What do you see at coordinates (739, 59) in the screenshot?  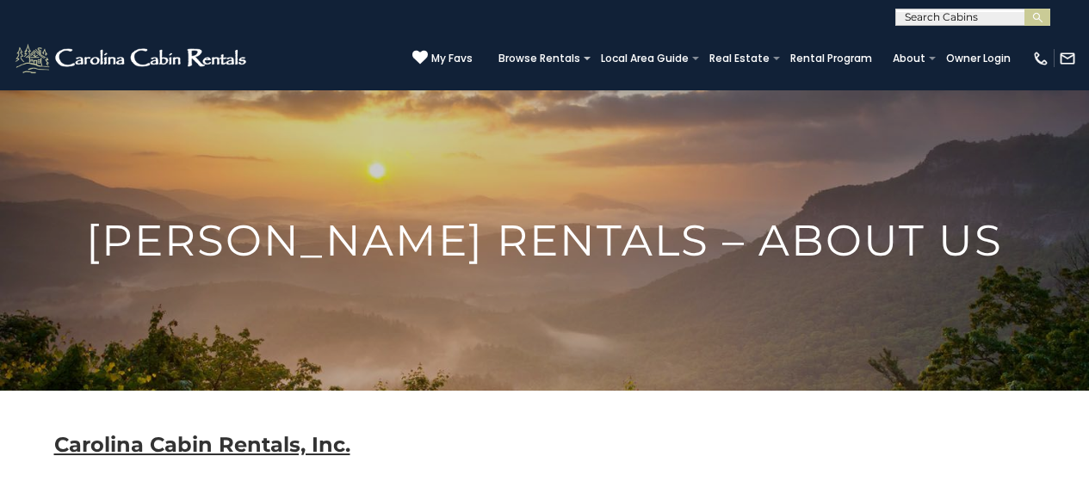 I see `a: Real Estate` at bounding box center [739, 59].